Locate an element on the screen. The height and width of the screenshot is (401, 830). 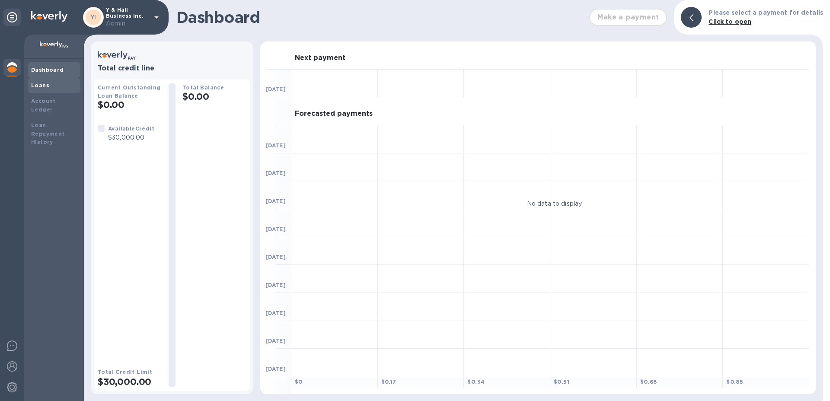
p: No data to display. is located at coordinates (555, 204).